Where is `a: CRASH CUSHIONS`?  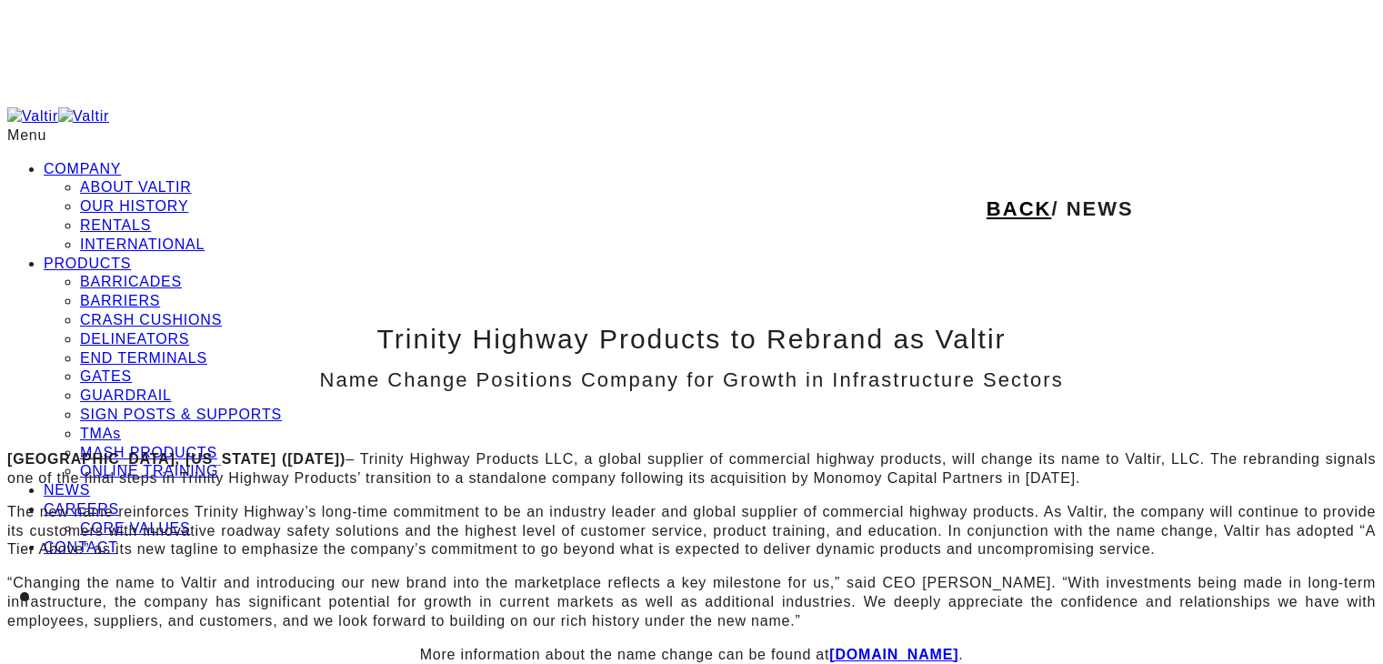
a: CRASH CUSHIONS is located at coordinates (151, 319).